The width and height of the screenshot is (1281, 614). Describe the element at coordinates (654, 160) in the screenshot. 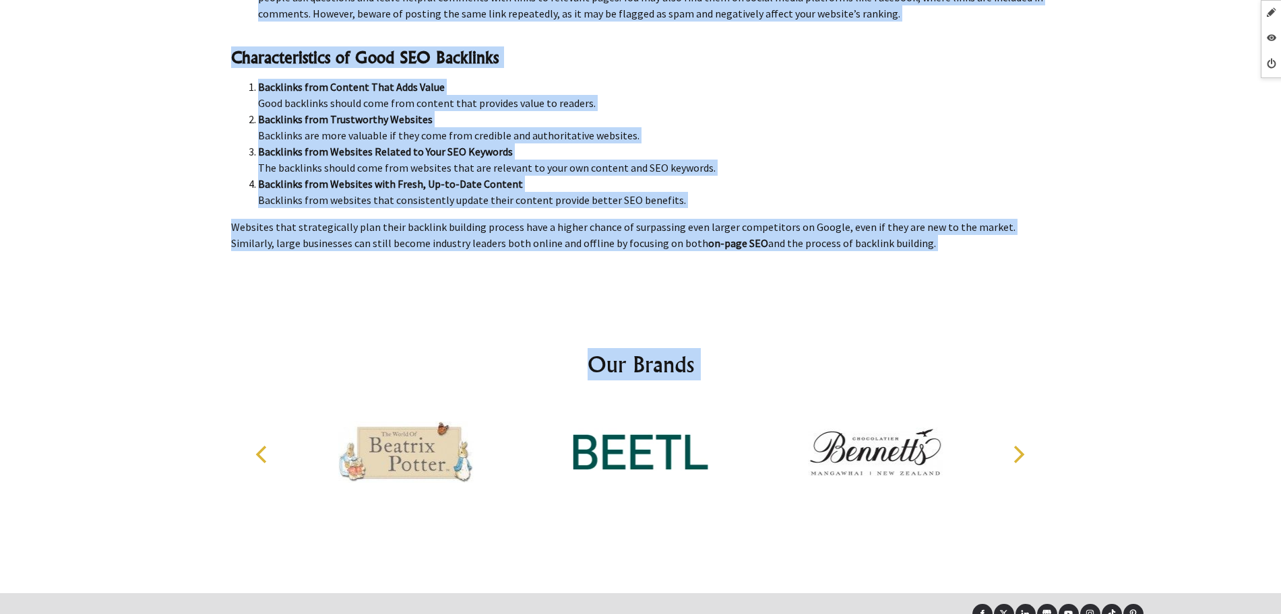

I see `li: The backlinks should come from websites that are relevant to your own content and SEO keywords.` at that location.